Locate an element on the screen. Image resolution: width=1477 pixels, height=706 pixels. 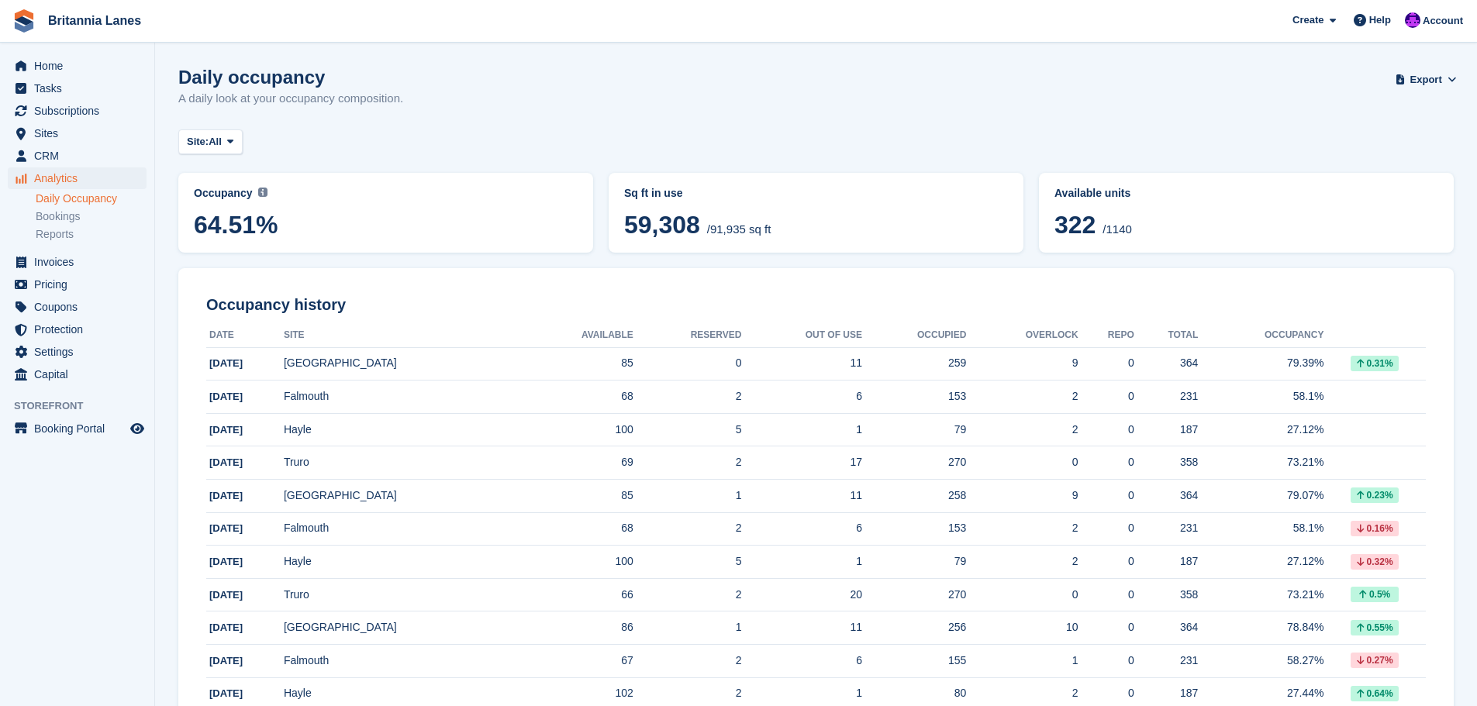
td: Truro is located at coordinates (403, 463).